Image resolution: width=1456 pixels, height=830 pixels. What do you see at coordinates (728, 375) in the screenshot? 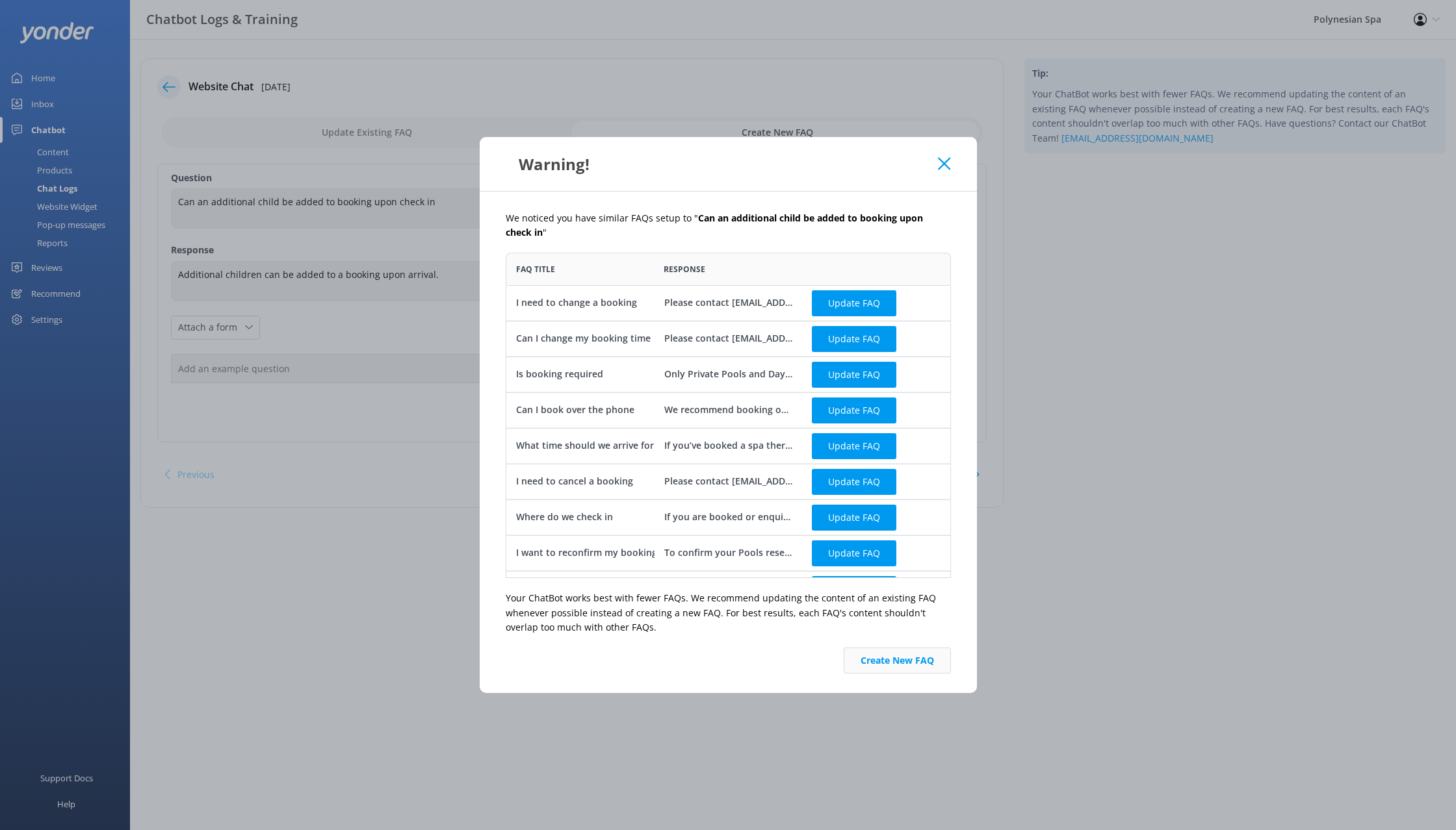
I see `div: Only Private Pools and Day Spa Therapies require a booking. These are often fully booked, so we r...` at bounding box center [728, 375].